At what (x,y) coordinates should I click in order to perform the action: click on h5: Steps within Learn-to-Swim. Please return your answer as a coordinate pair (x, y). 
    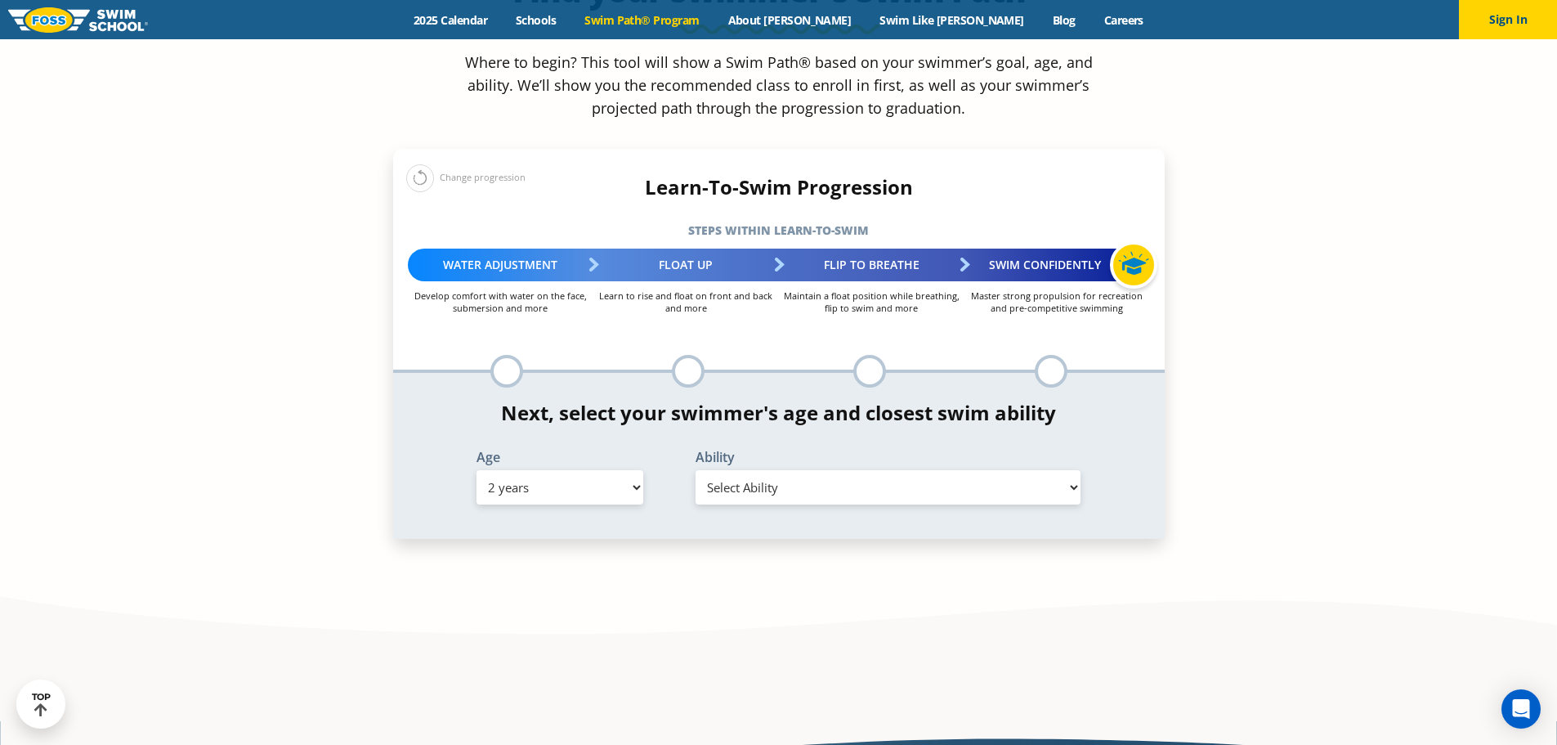
    Looking at the image, I should click on (779, 231).